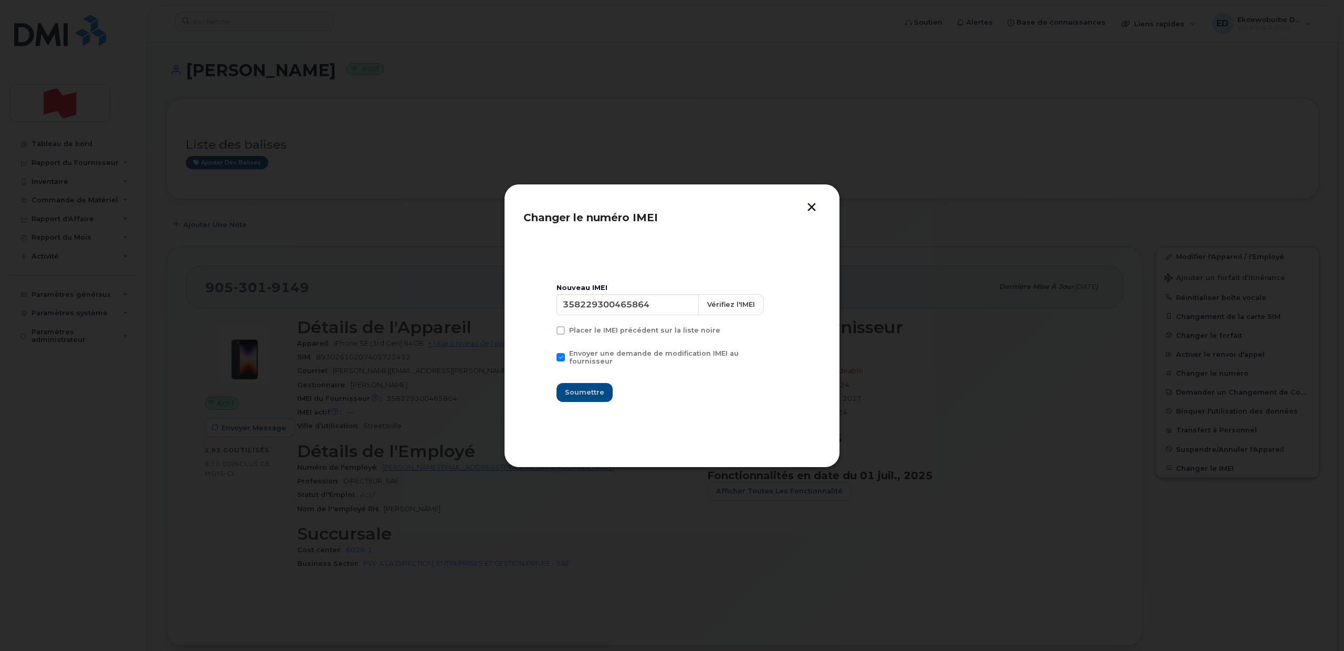  I want to click on input: Placer le IMEI précédent sur la liste noire, so click(547, 329).